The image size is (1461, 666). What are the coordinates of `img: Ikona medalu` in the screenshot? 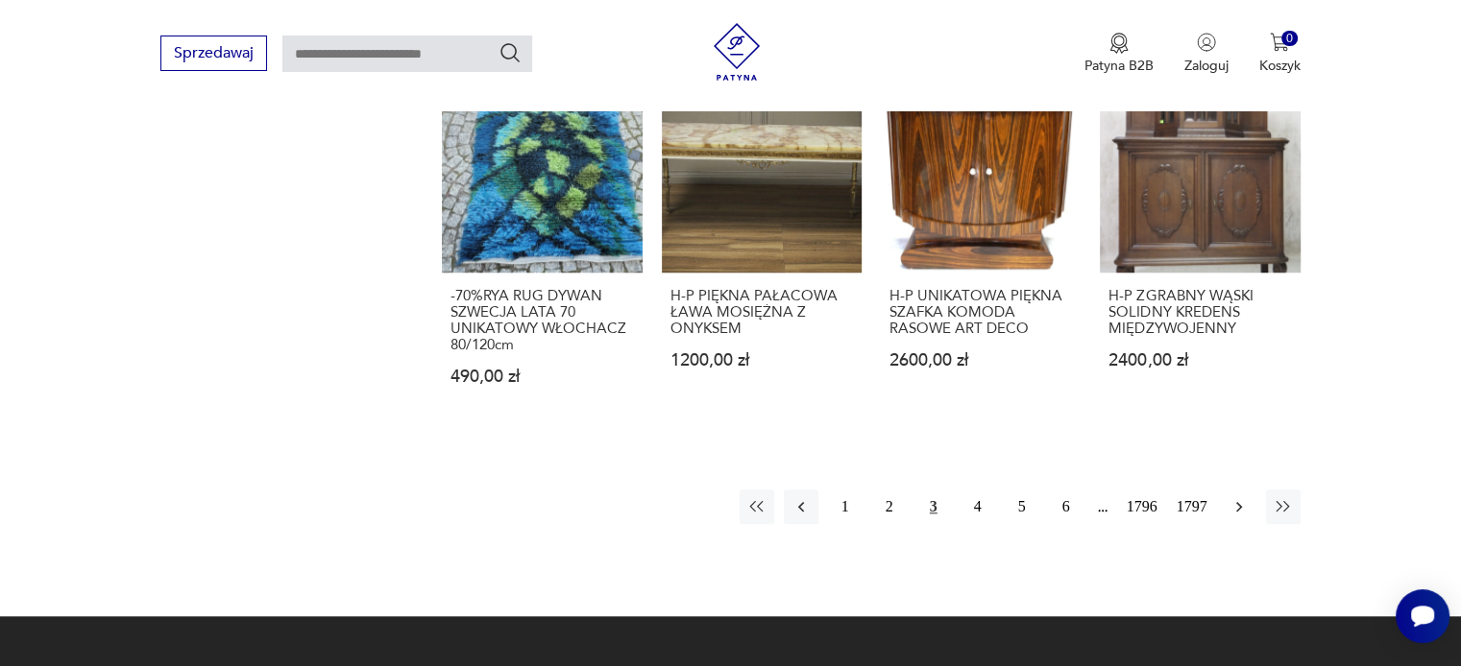 It's located at (1119, 43).